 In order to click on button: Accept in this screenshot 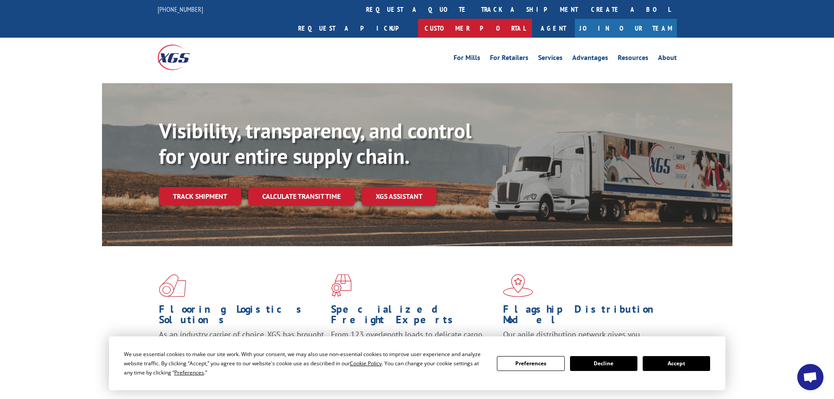, I will do `click(676, 363)`.